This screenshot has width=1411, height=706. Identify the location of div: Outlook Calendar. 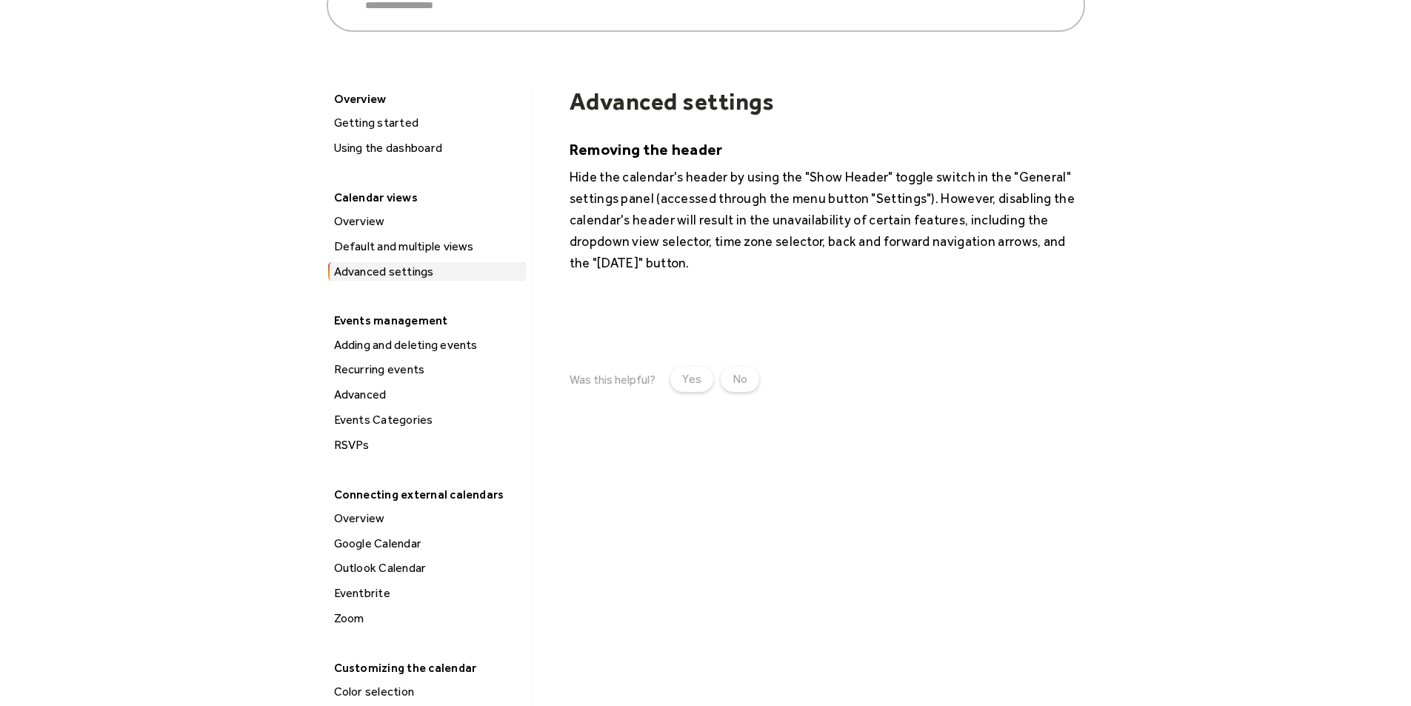
(427, 568).